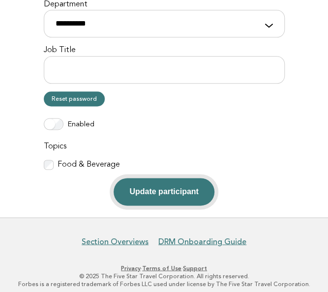 This screenshot has height=292, width=328. Describe the element at coordinates (164, 283) in the screenshot. I see `p: Forbes is a registered trademark of Forbes LLC used under license by The Five Star Travel Corpora...` at that location.